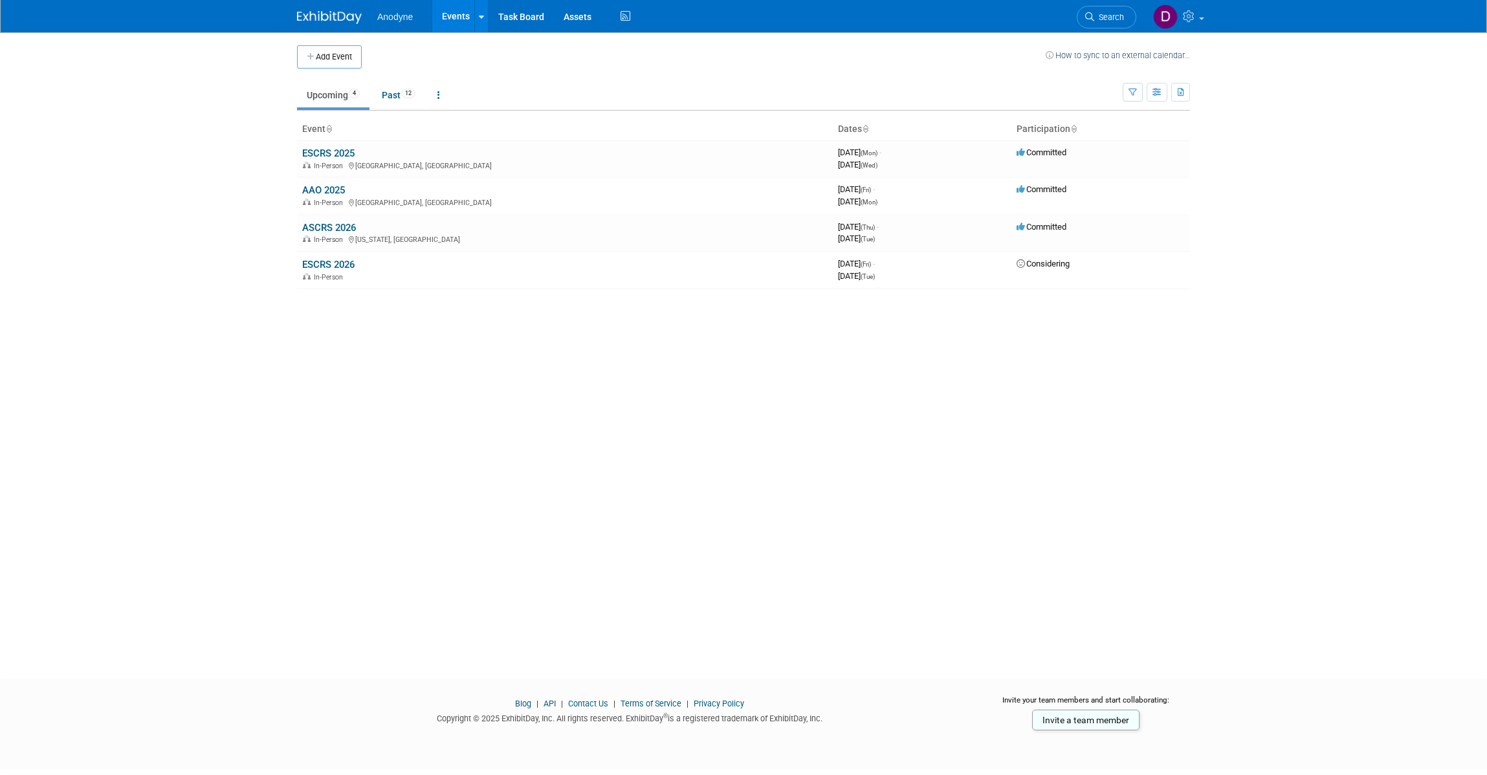 The height and width of the screenshot is (775, 1487). Describe the element at coordinates (1043, 263) in the screenshot. I see `span: Considering` at that location.